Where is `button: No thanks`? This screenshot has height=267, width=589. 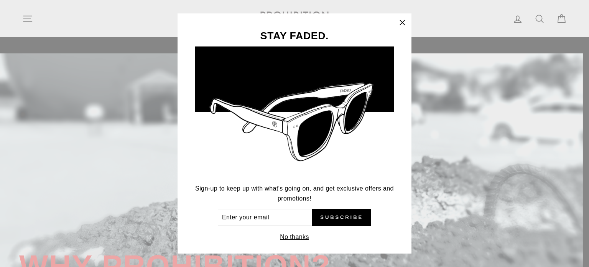 button: No thanks is located at coordinates (295, 237).